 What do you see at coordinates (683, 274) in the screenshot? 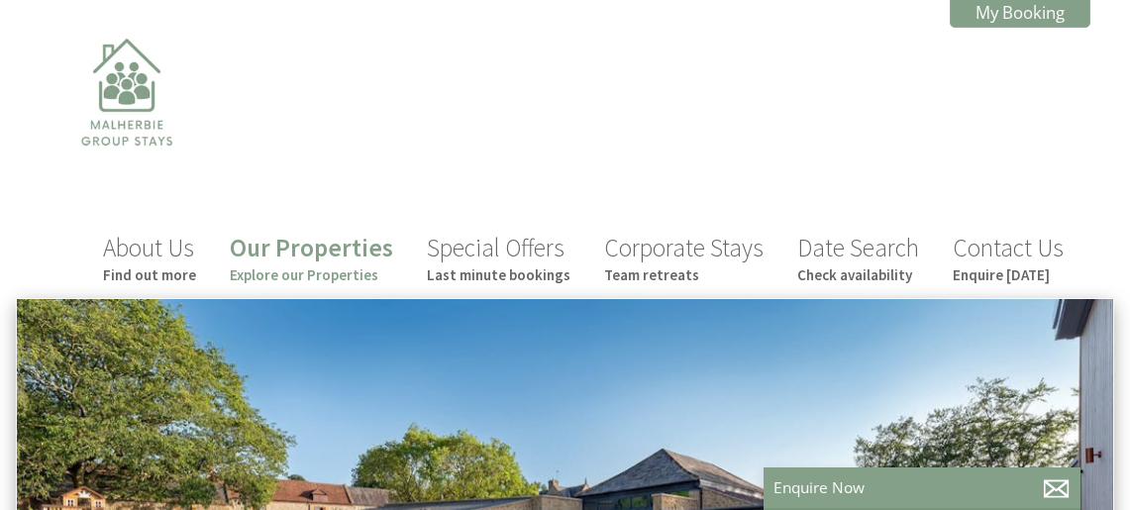
I see `small: Team retreats` at bounding box center [683, 274].